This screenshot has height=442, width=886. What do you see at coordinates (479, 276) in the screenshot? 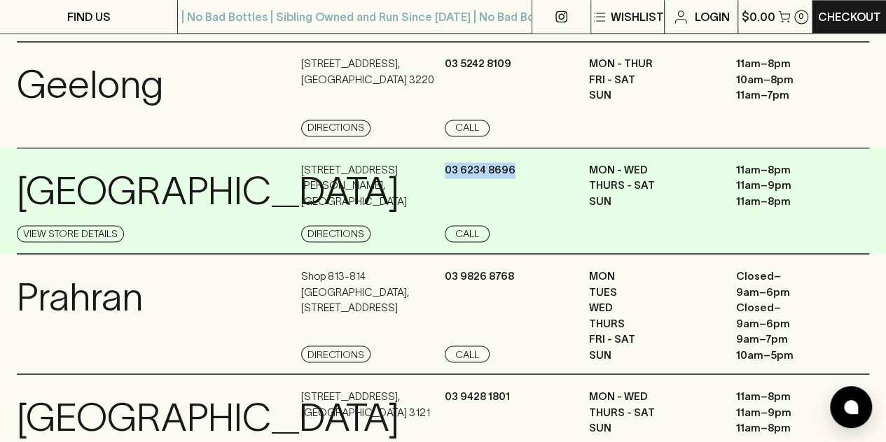
I see `p: 03 9826 8768` at bounding box center [479, 276].